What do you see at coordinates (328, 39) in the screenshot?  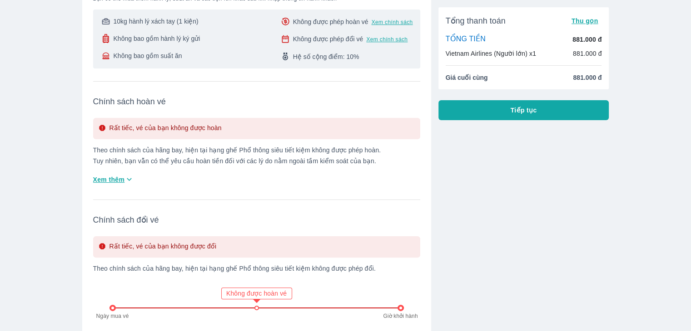 I see `span: Không được phép đổi vé` at bounding box center [328, 39].